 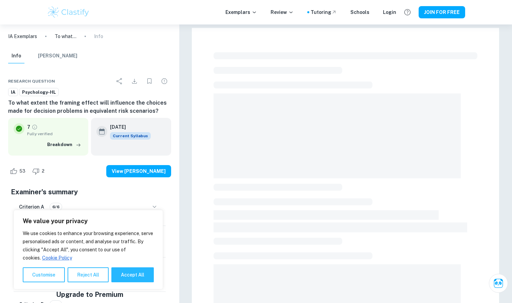 What do you see at coordinates (29, 127) in the screenshot?
I see `p: 7` at bounding box center [29, 127].